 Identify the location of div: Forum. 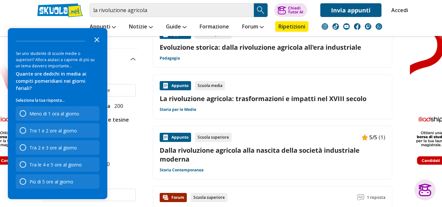
(173, 197).